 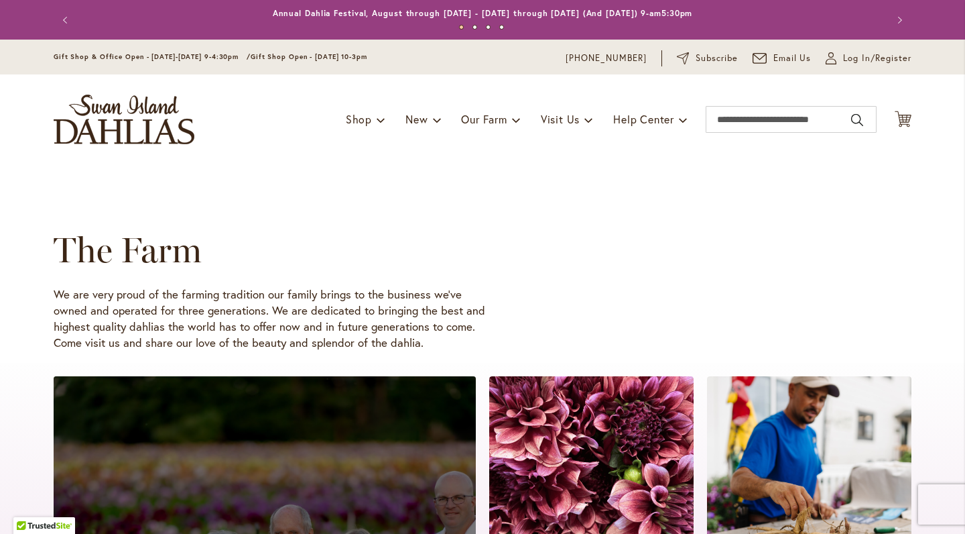 What do you see at coordinates (898, 20) in the screenshot?
I see `button: Next` at bounding box center [898, 20].